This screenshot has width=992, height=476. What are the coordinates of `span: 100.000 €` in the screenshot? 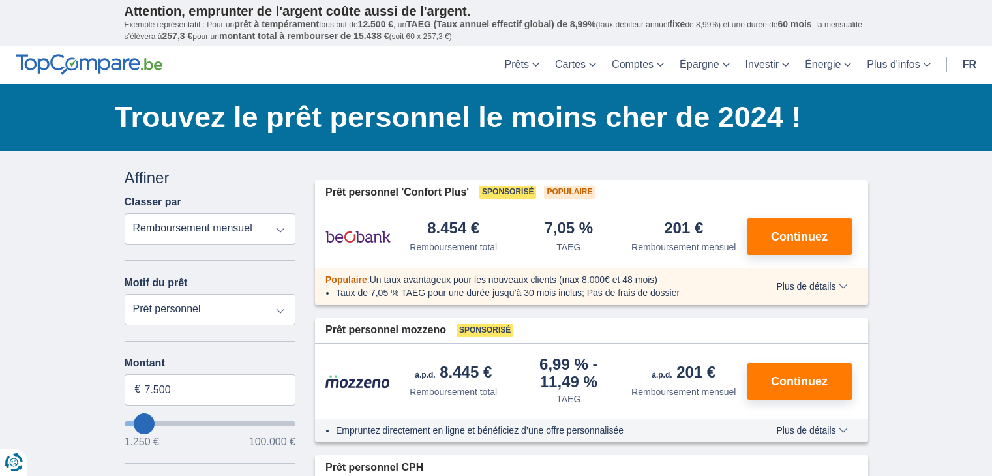 It's located at (272, 442).